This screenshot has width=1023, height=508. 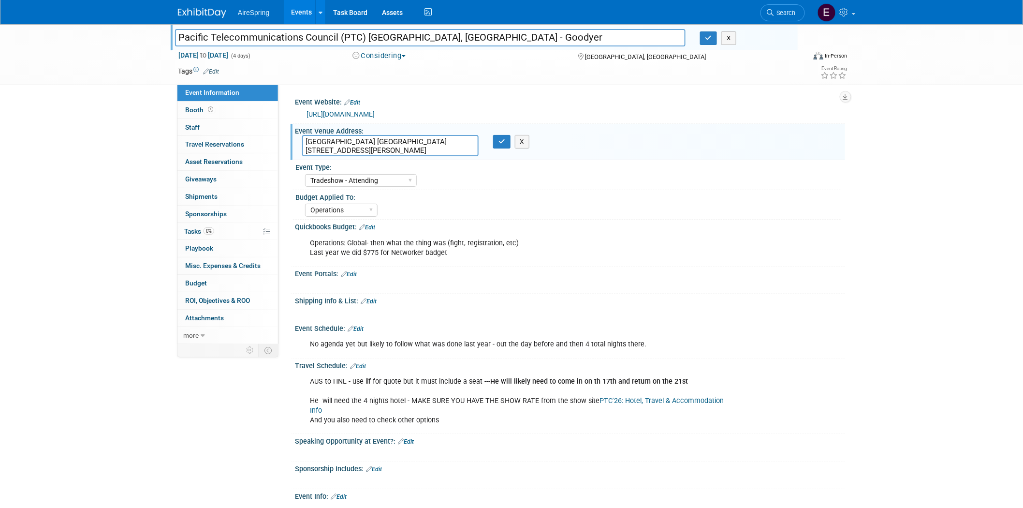 I want to click on a: Giveaways, so click(x=228, y=179).